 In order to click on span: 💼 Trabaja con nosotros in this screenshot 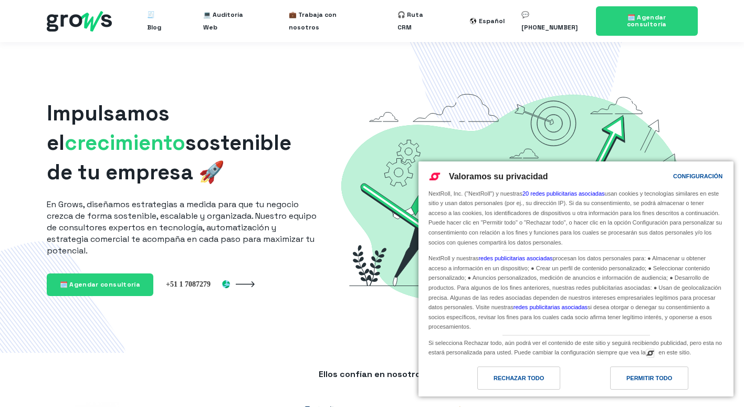, I will do `click(326, 21)`.